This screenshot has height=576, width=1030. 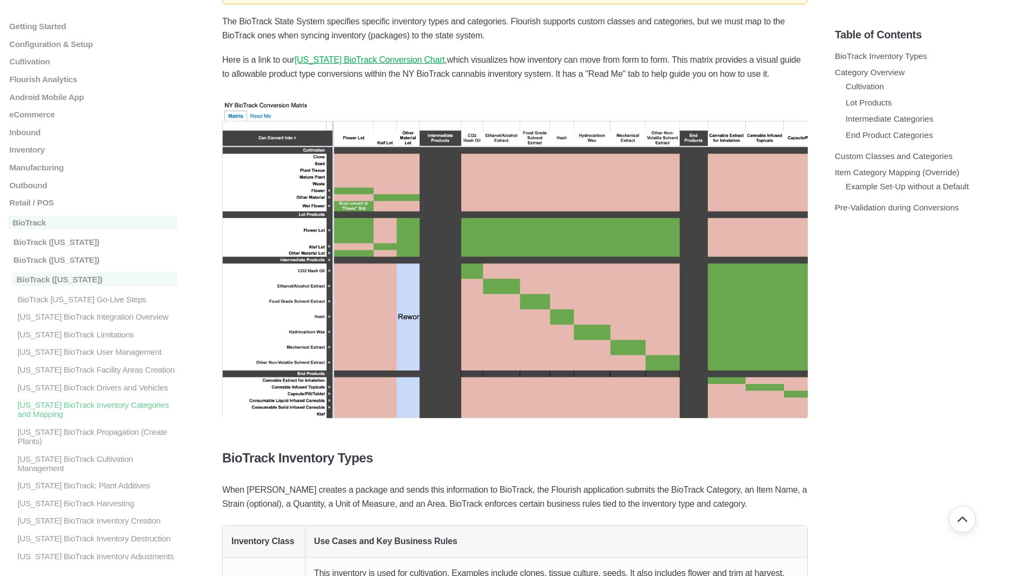 I want to click on a: Intermediate Categories, so click(x=889, y=118).